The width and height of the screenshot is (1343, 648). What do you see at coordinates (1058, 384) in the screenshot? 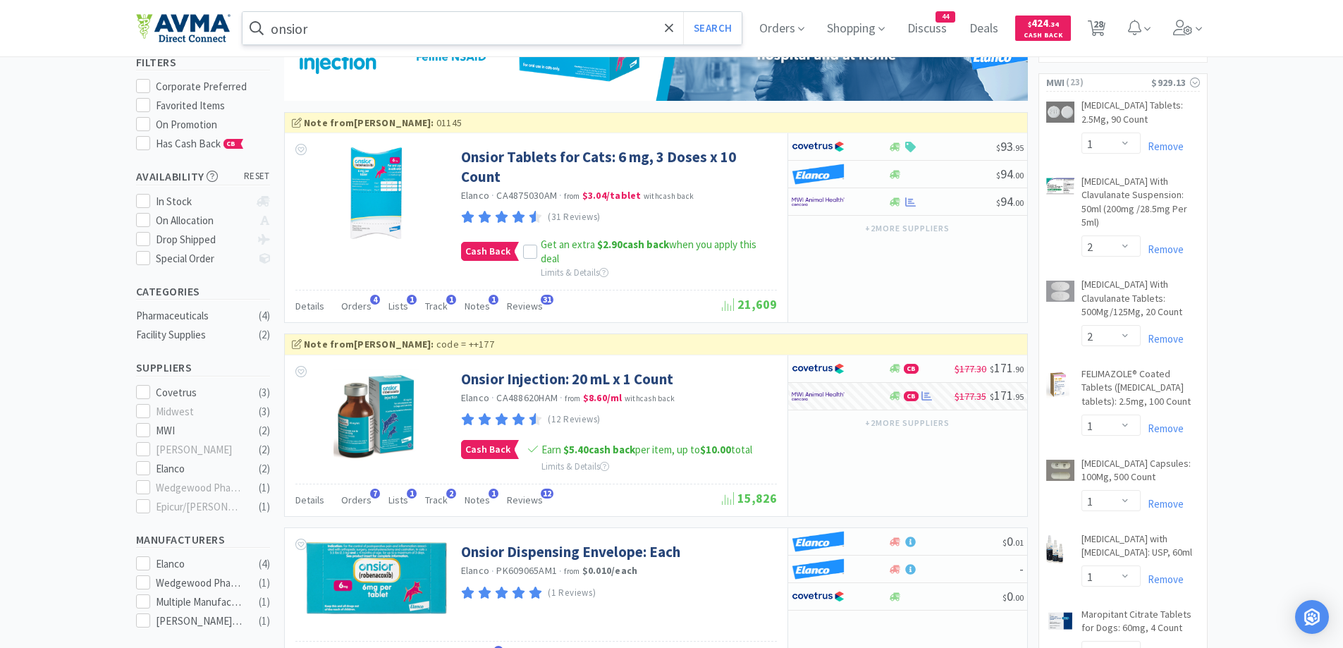
I see `img: 3697147cad2246baae91e54f874fe4e9_17992.png` at bounding box center [1058, 384].